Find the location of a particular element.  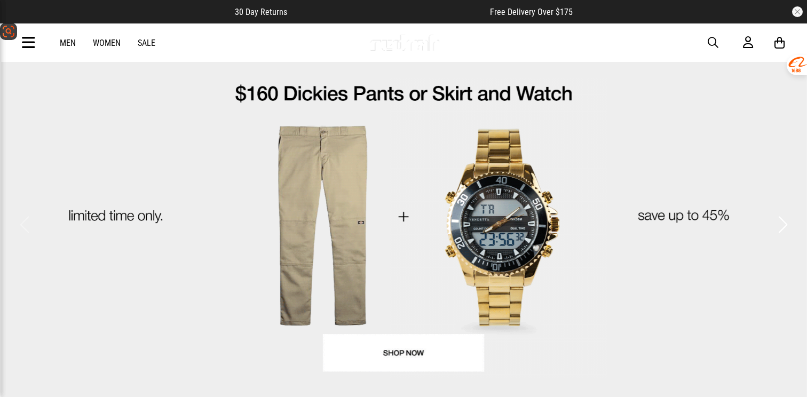

img: Redrat logo is located at coordinates (405, 43).